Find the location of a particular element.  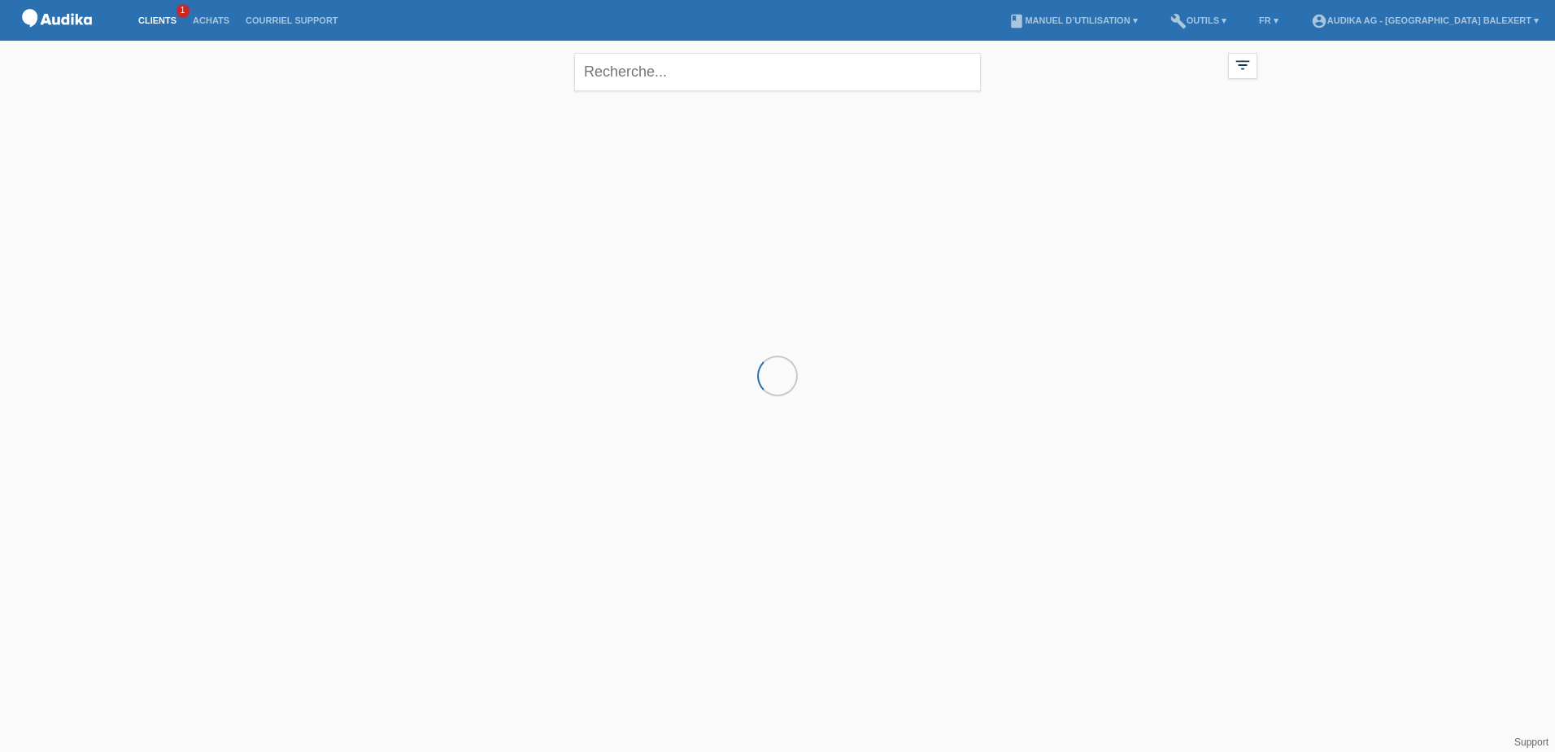

a: Achats is located at coordinates (211, 20).